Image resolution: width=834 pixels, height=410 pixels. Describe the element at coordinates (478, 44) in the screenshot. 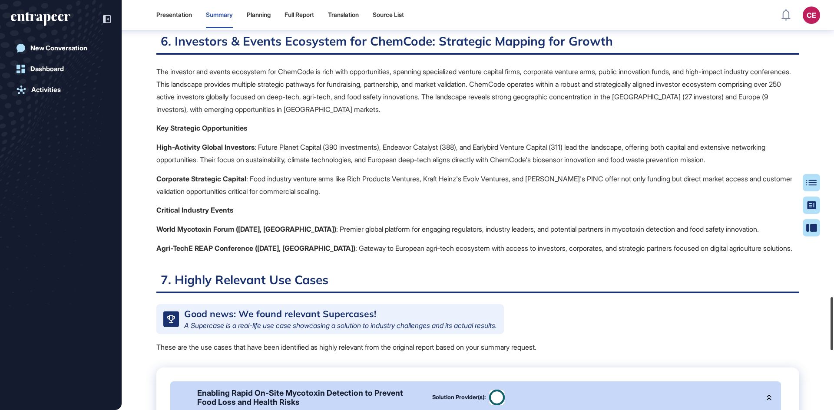

I see `h2: 6. Investors & Events Ecosystem for ChemCode: Strategic Mapping for Growth` at that location.